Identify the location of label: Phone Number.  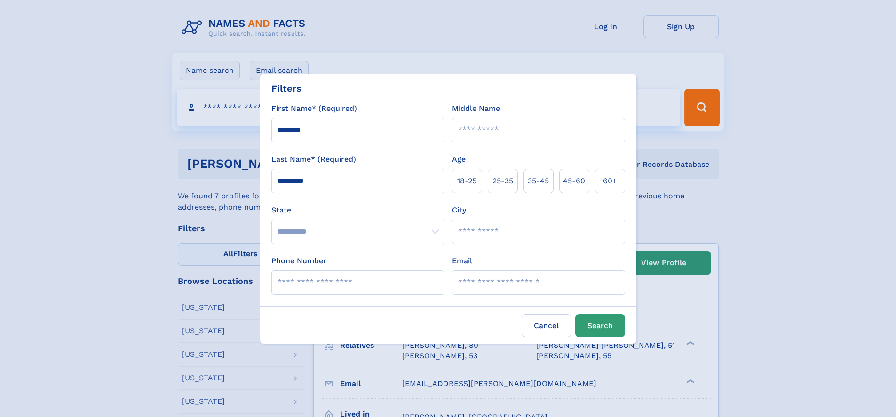
(299, 261).